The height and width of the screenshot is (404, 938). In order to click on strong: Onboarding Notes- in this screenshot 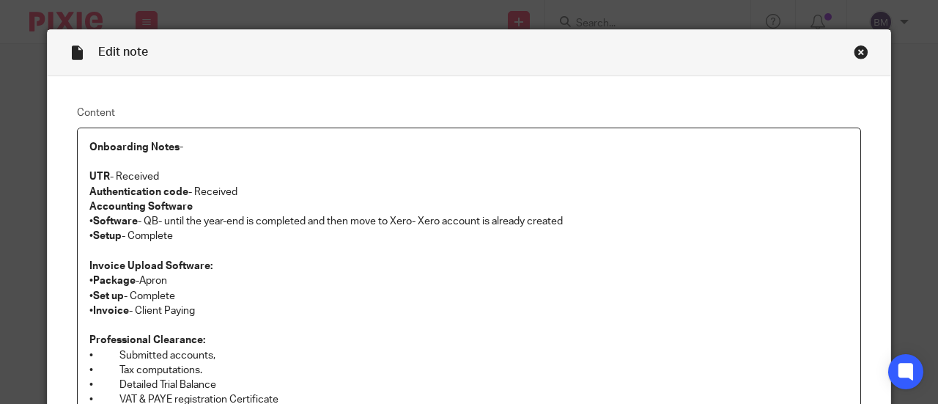, I will do `click(136, 147)`.